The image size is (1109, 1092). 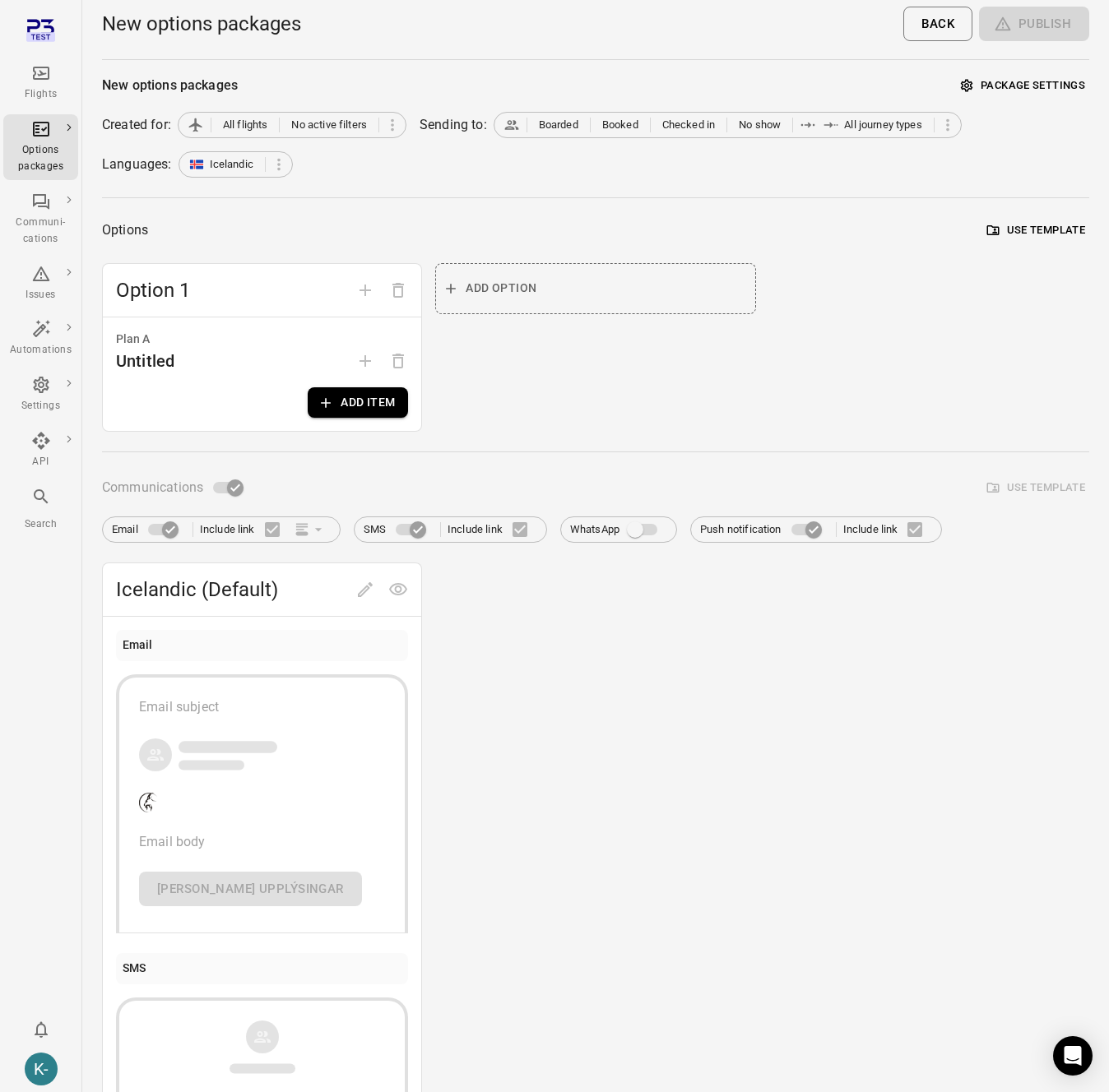 I want to click on span: Delete option, so click(x=398, y=288).